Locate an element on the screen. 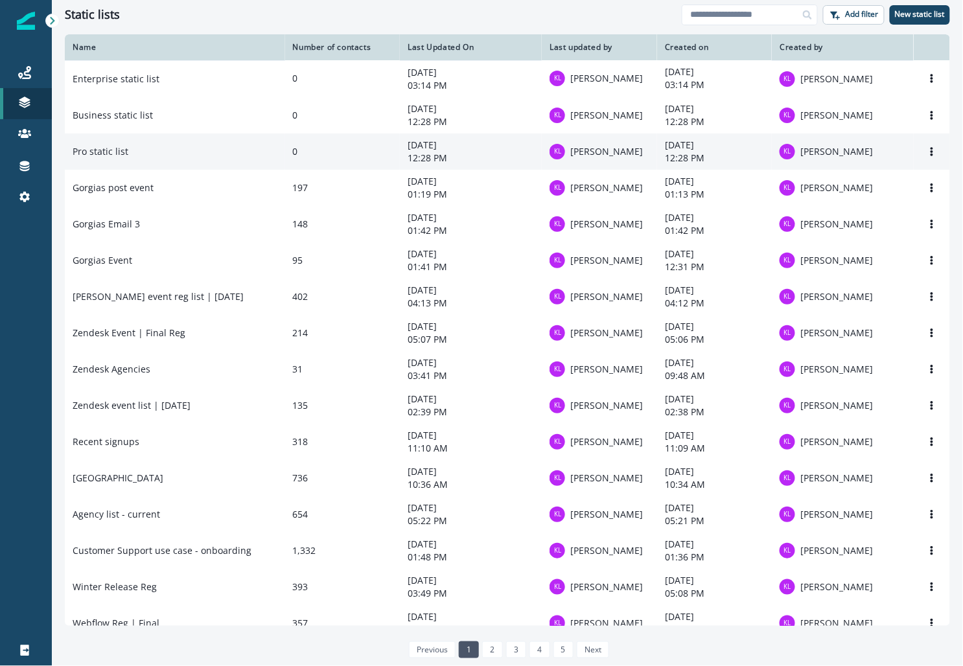  p: 01:19 PM is located at coordinates (471, 194).